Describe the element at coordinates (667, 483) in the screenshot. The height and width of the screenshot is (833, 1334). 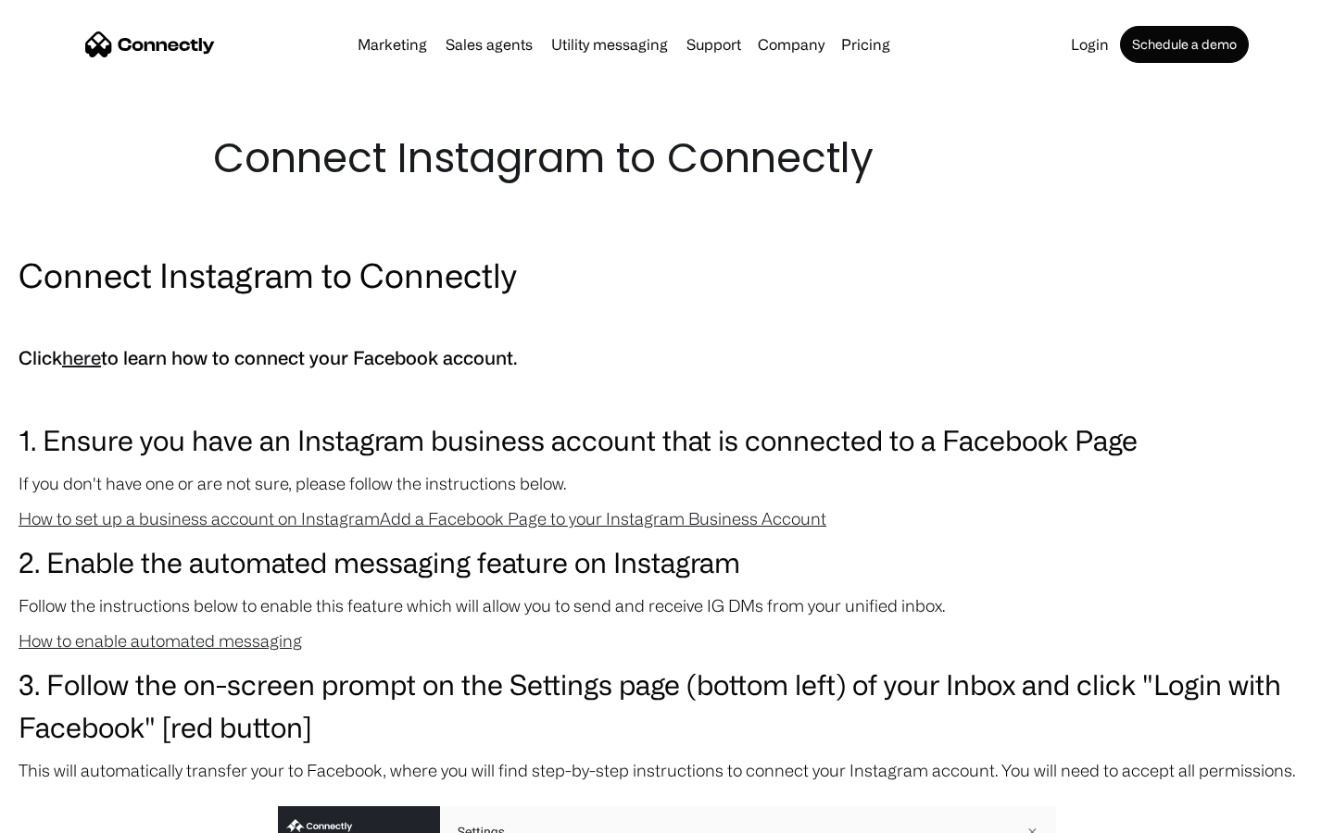
I see `p: If you don't have one or are not sure, please follow the instructions below.` at that location.